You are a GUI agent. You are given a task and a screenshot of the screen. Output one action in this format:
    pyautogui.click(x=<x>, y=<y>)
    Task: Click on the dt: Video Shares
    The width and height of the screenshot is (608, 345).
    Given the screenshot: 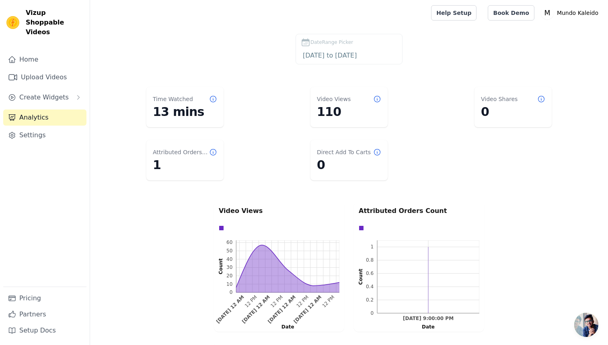 What is the action you would take?
    pyautogui.click(x=499, y=99)
    